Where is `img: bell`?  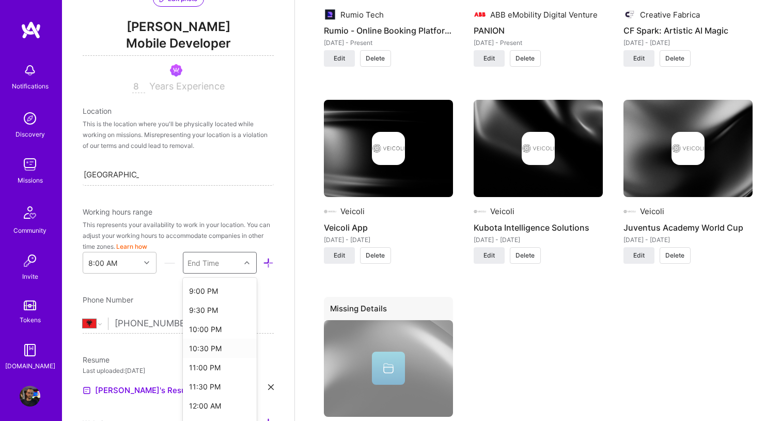
img: bell is located at coordinates (30, 70).